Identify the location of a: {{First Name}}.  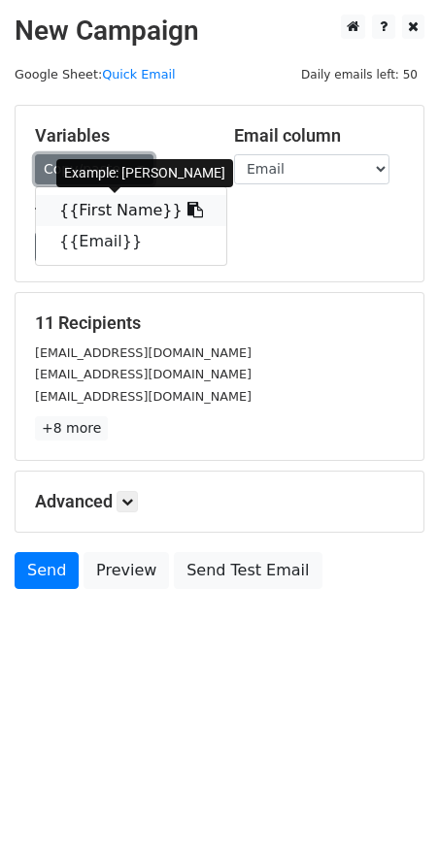
(131, 211).